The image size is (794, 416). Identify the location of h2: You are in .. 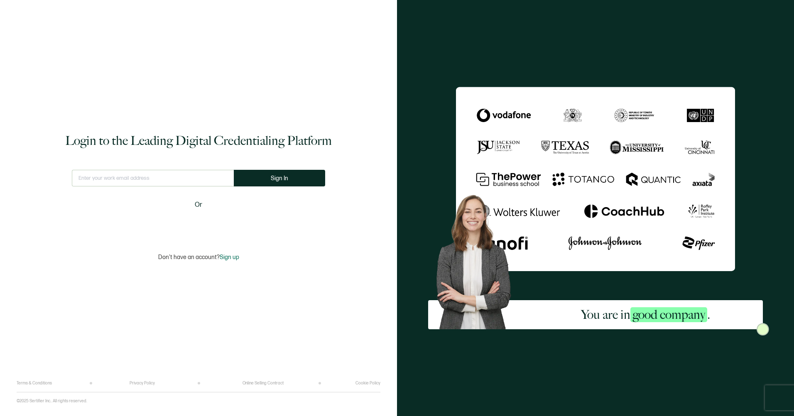
(646, 315).